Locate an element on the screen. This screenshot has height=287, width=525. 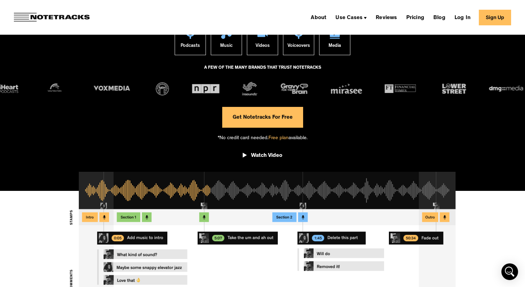
div: A FEW OF THE MANY BRANDS THAT TRUST NOTETRACKS is located at coordinates (263, 72).